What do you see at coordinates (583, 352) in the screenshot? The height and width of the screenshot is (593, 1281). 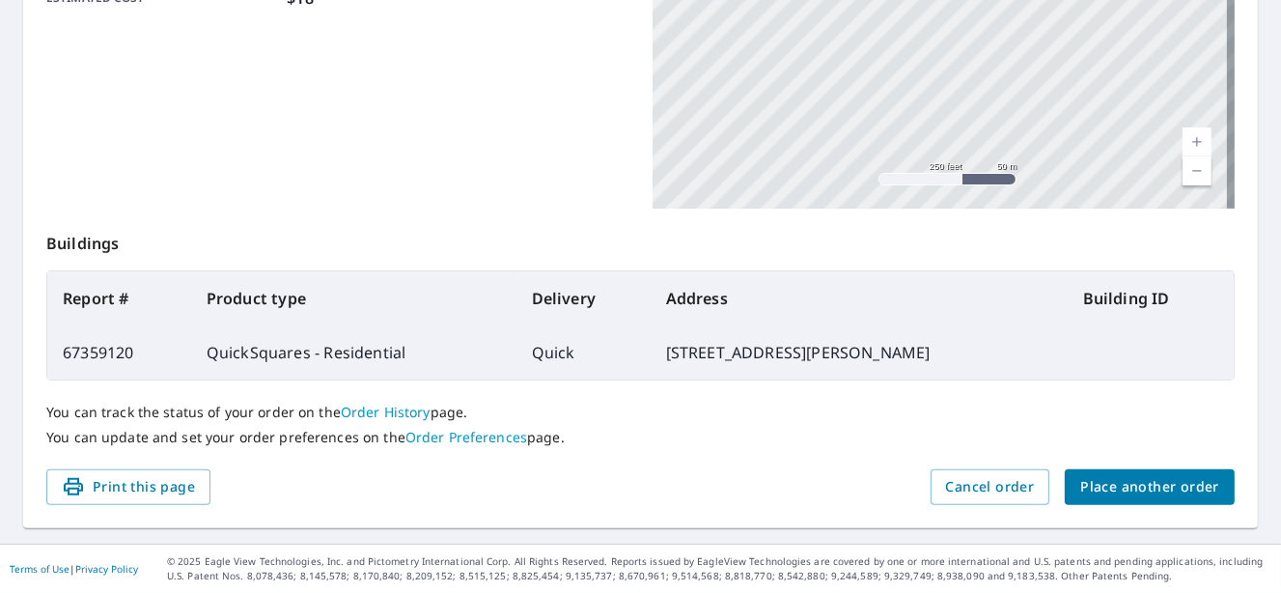 I see `td: Quick` at bounding box center [583, 352].